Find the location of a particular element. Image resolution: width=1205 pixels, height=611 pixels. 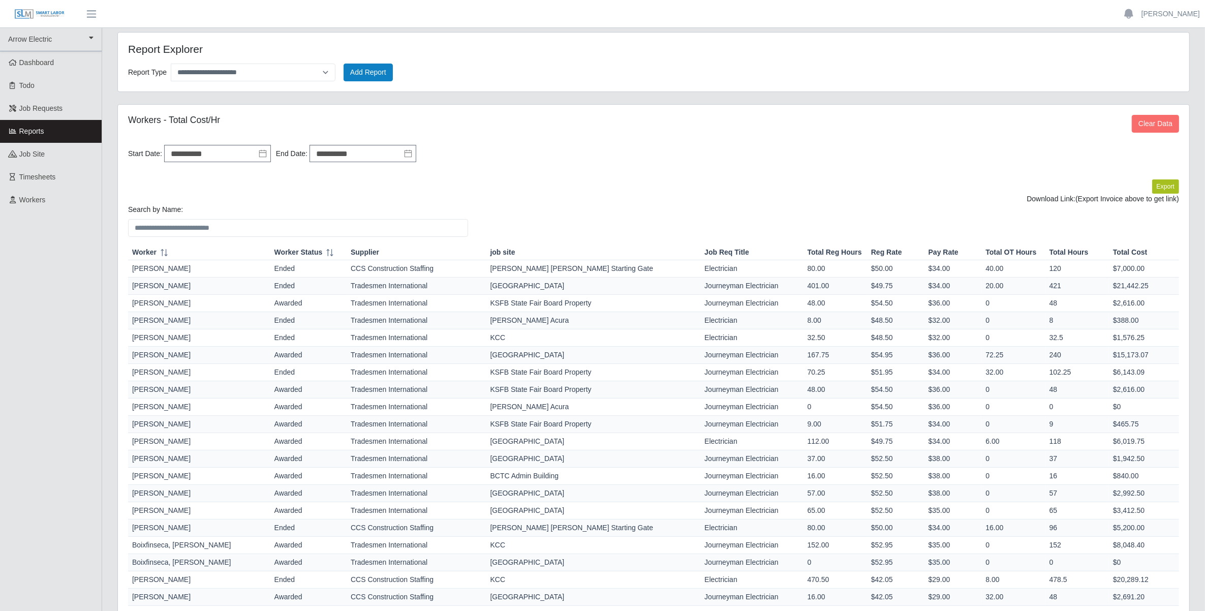

td: 401.00 is located at coordinates (835, 286).